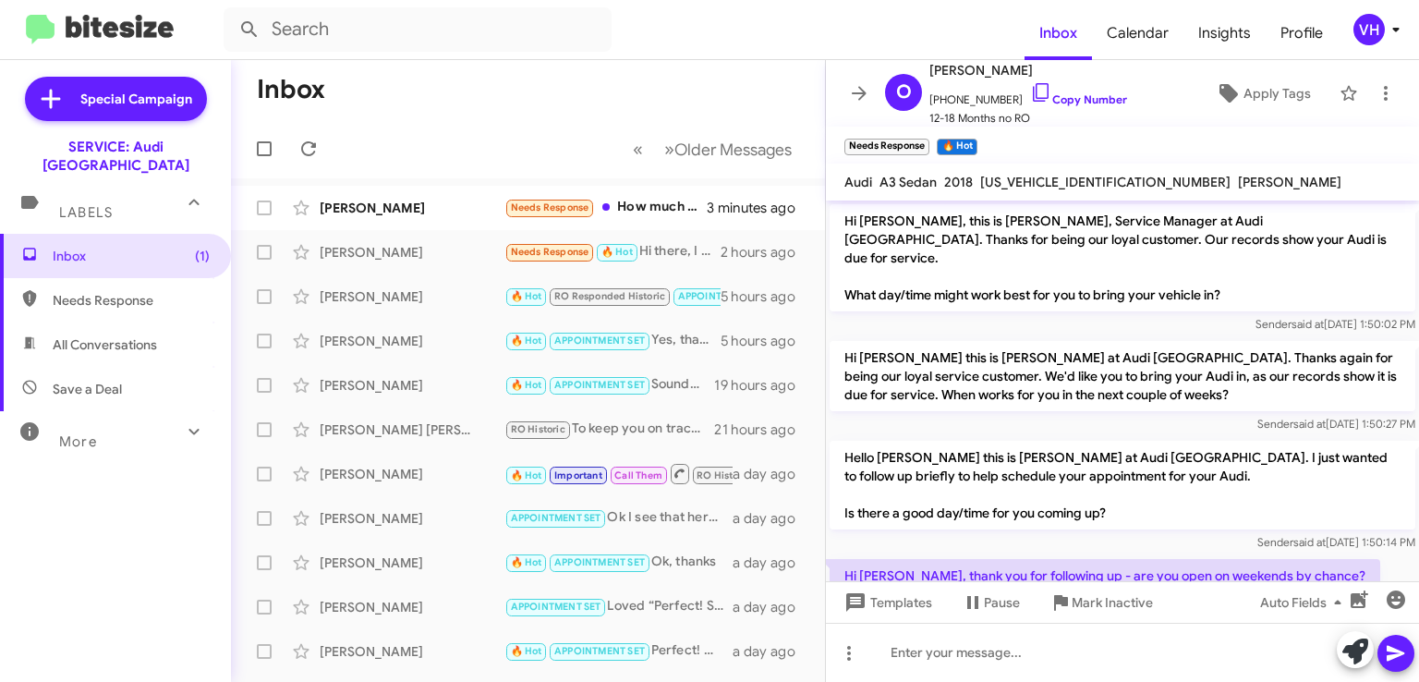 The height and width of the screenshot is (682, 1419). Describe the element at coordinates (87, 389) in the screenshot. I see `span: Save a Deal` at that location.